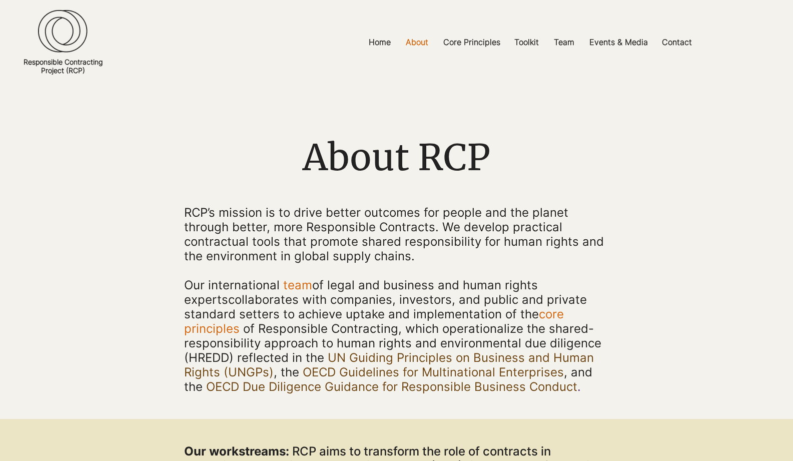  What do you see at coordinates (677, 42) in the screenshot?
I see `p: Contact` at bounding box center [677, 42].